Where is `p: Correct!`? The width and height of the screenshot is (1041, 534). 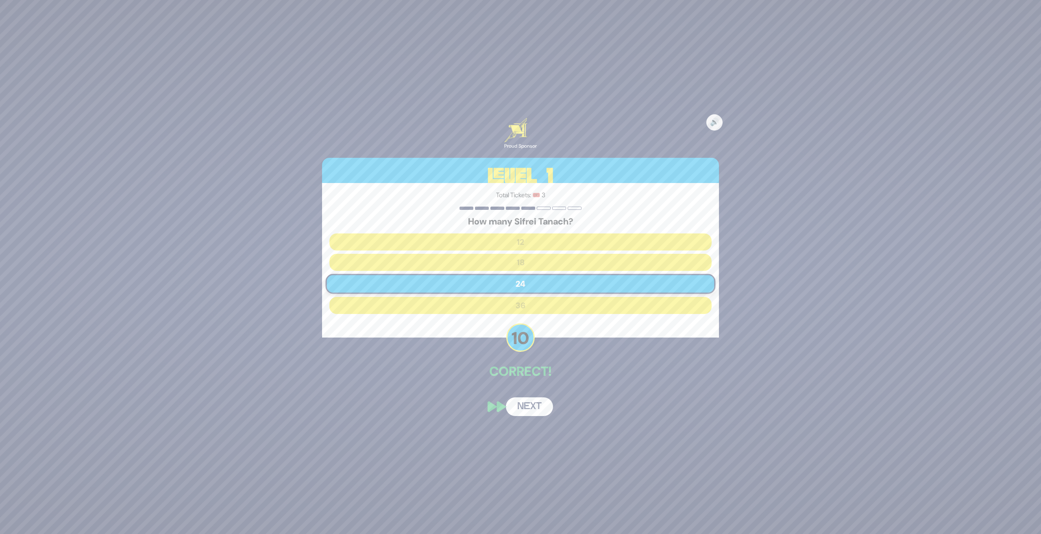 p: Correct! is located at coordinates (520, 371).